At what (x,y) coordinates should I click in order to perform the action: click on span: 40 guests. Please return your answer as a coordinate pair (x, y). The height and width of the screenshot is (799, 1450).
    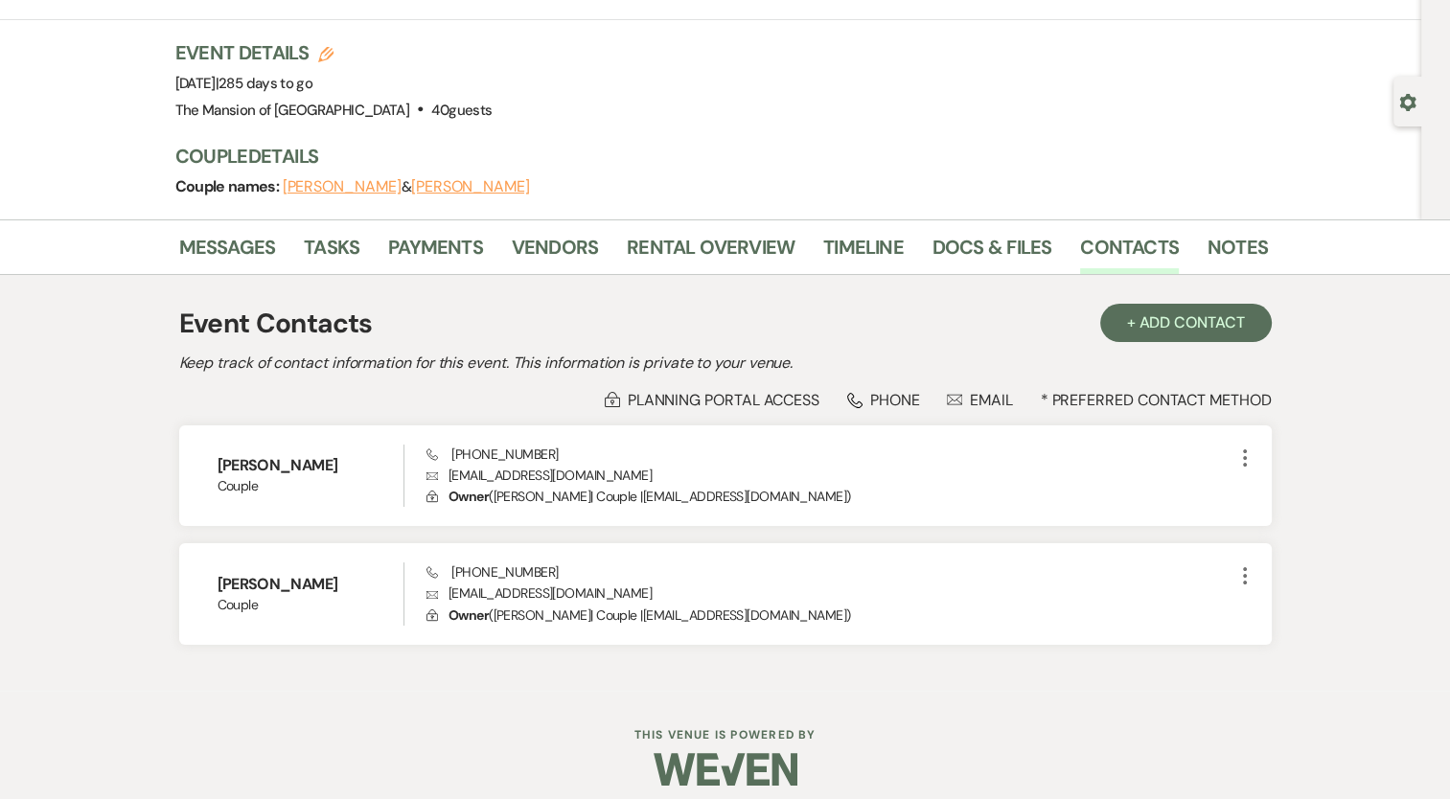
    Looking at the image, I should click on (461, 110).